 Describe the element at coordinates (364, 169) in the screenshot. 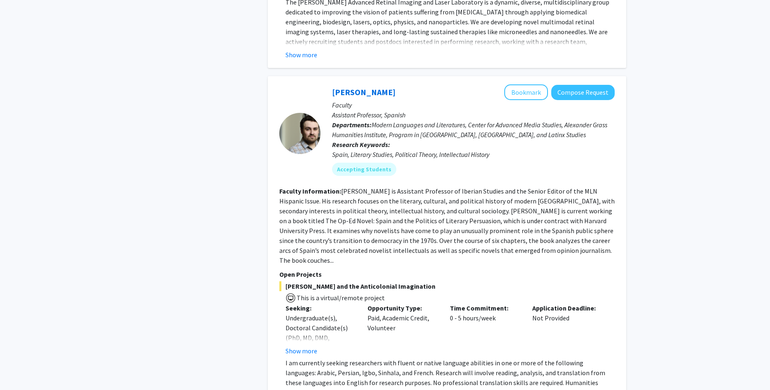

I see `mat-chip: Accepting Students` at that location.